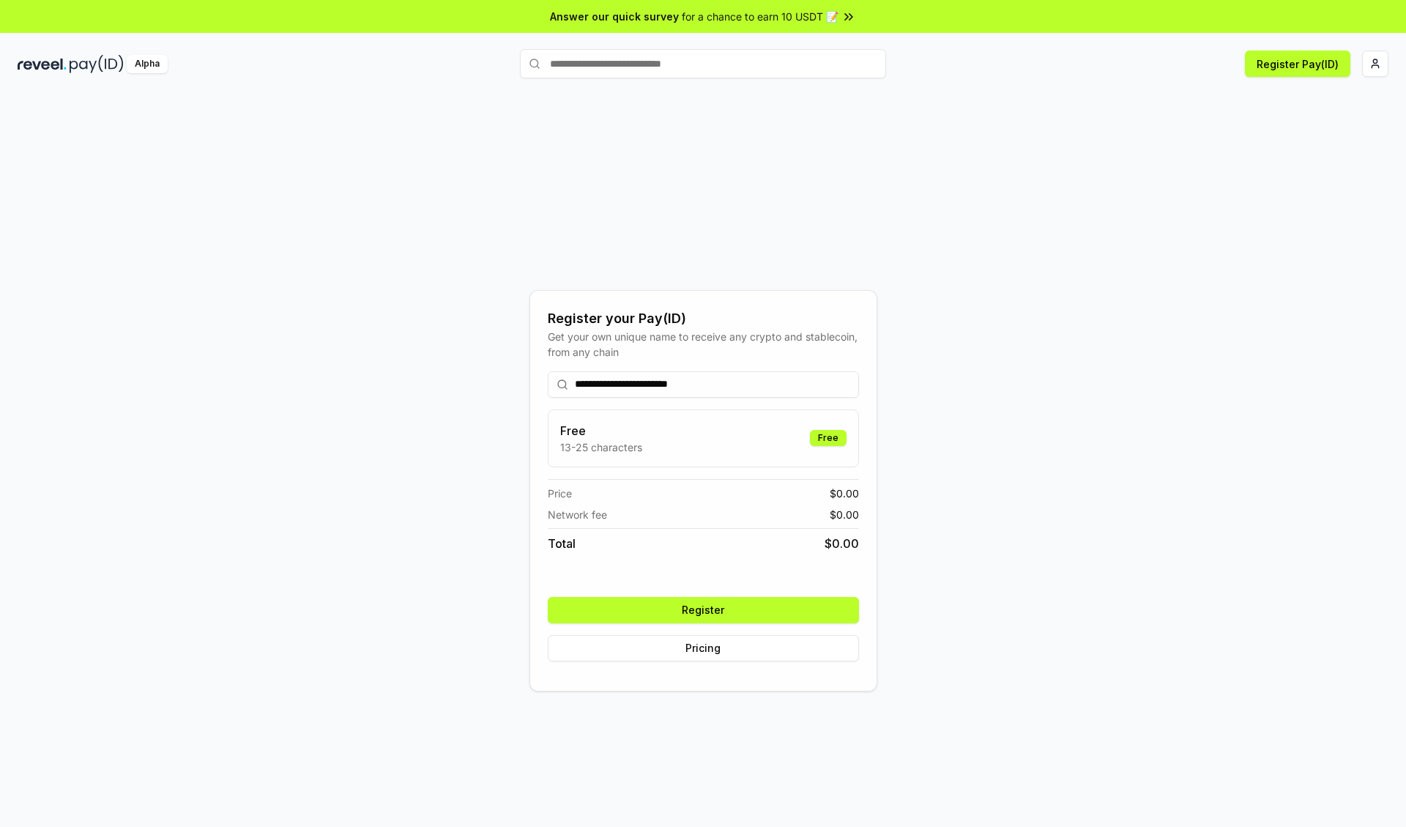 The width and height of the screenshot is (1406, 827). I want to click on button: Register Pay(ID), so click(1298, 64).